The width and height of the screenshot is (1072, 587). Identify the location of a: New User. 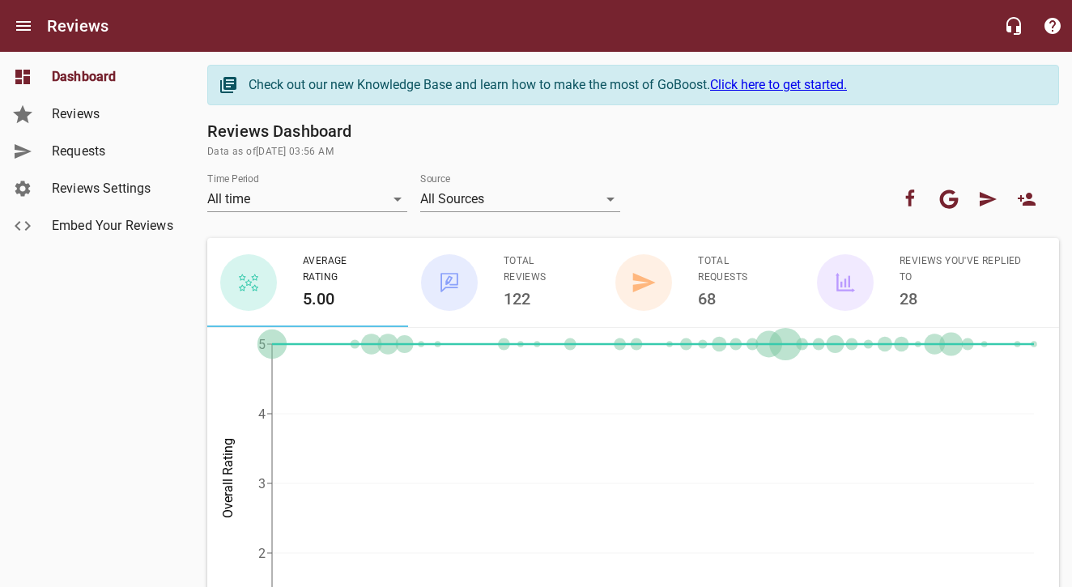
(1026, 199).